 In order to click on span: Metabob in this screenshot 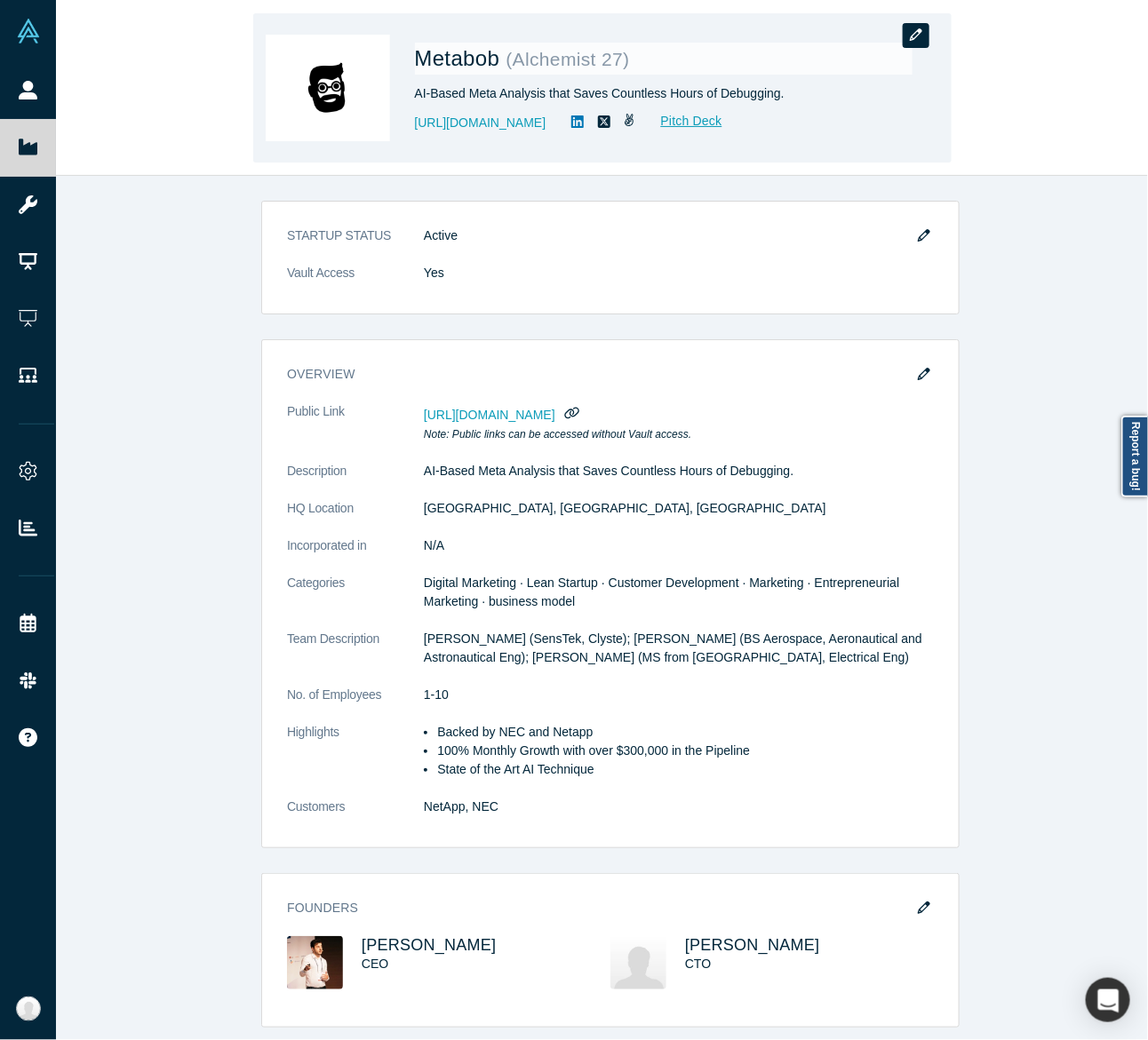, I will do `click(460, 58)`.